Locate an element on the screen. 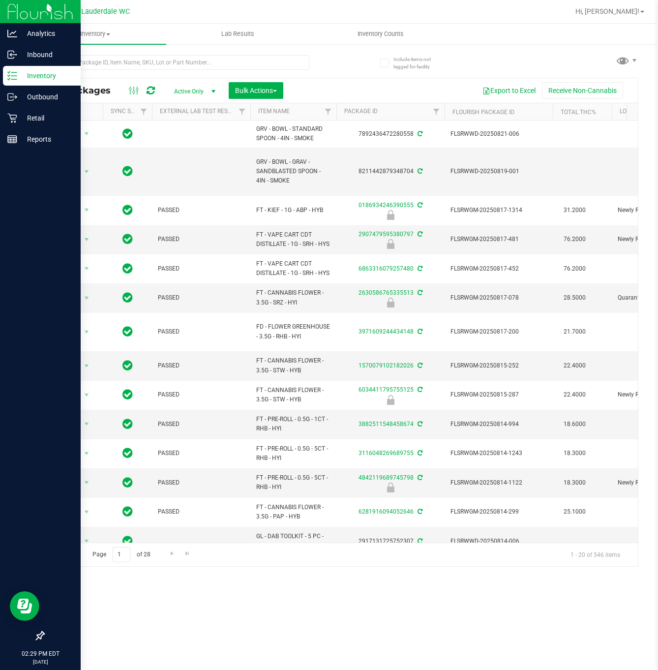  a: Inventory is located at coordinates (95, 34).